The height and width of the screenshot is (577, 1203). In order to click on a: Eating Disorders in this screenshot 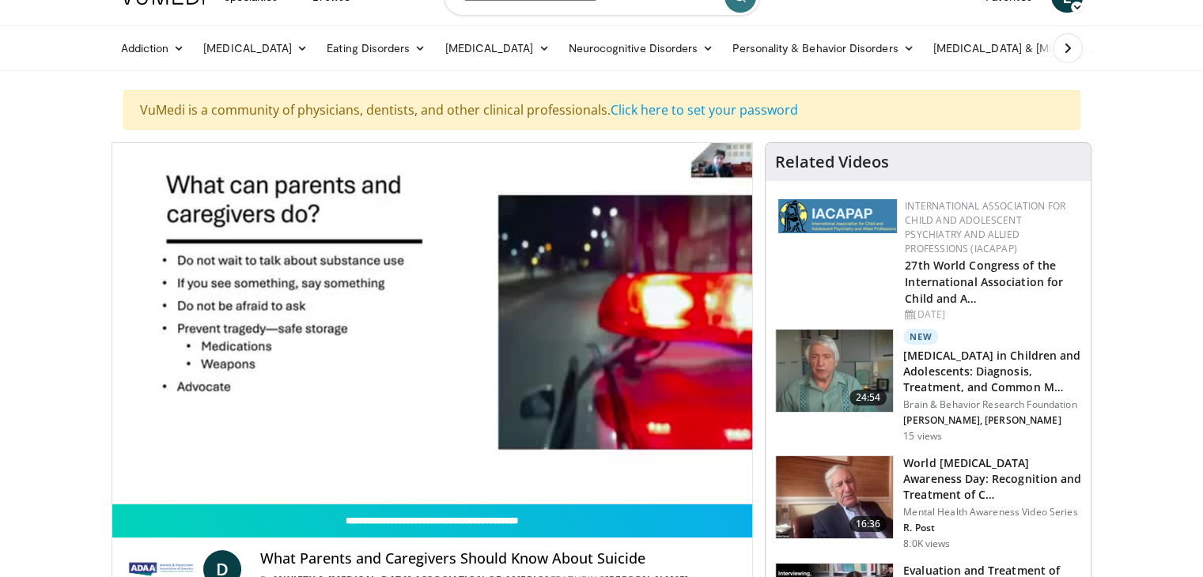, I will do `click(376, 48)`.